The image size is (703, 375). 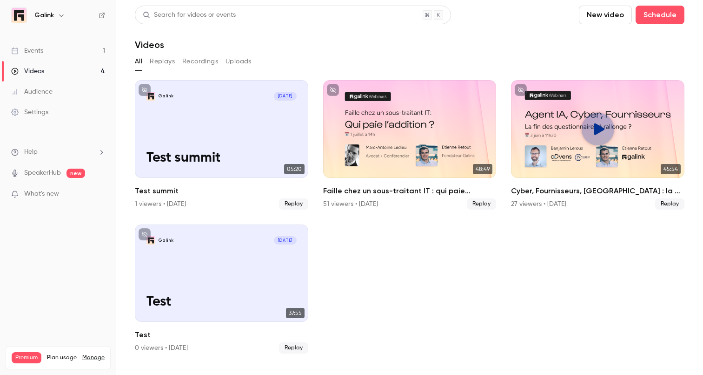 What do you see at coordinates (31, 152) in the screenshot?
I see `span: Help` at bounding box center [31, 152].